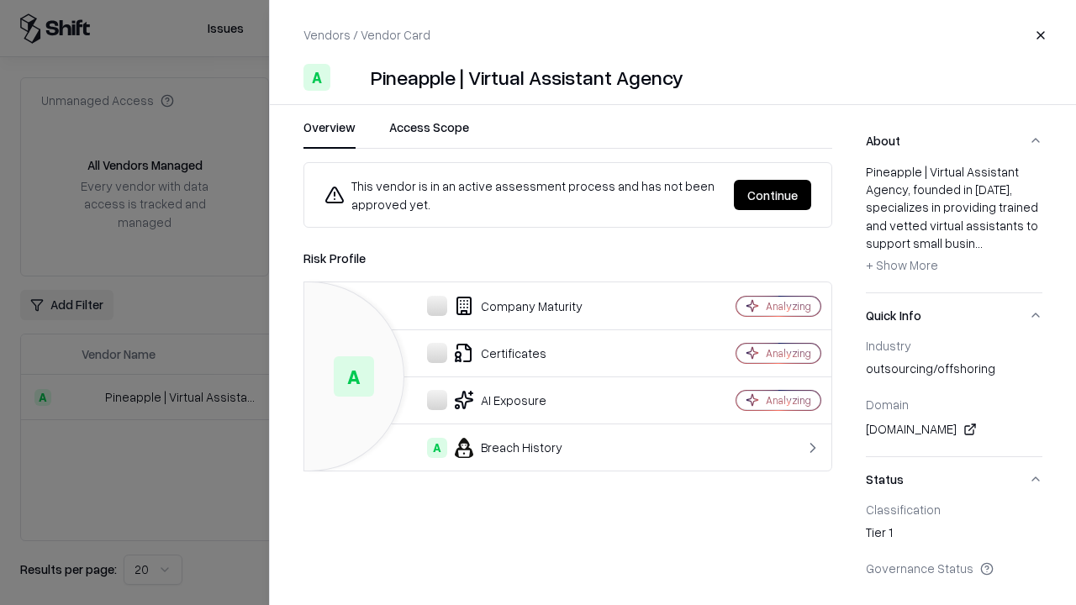 This screenshot has height=605, width=1076. Describe the element at coordinates (498, 306) in the screenshot. I see `div: Company Maturity` at that location.